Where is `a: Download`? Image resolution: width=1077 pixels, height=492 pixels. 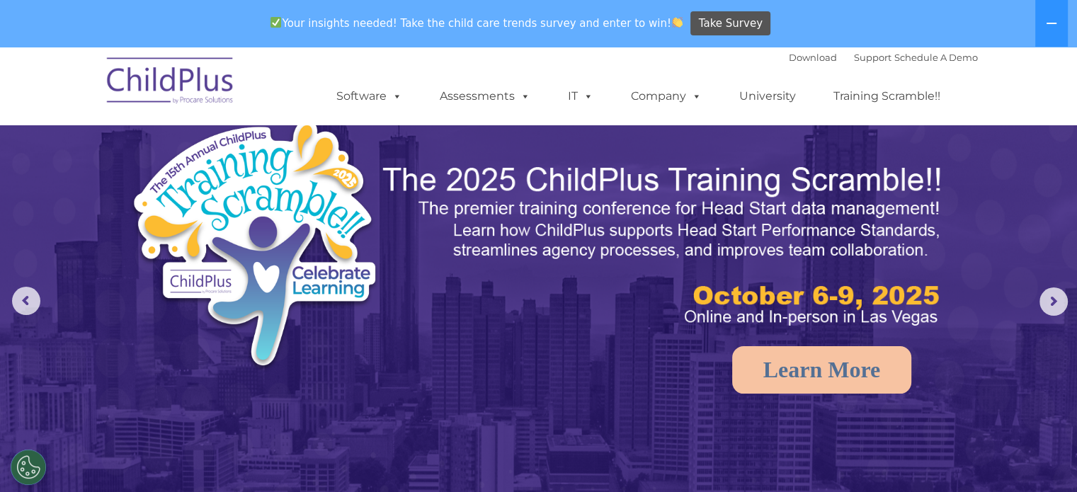 a: Download is located at coordinates (813, 57).